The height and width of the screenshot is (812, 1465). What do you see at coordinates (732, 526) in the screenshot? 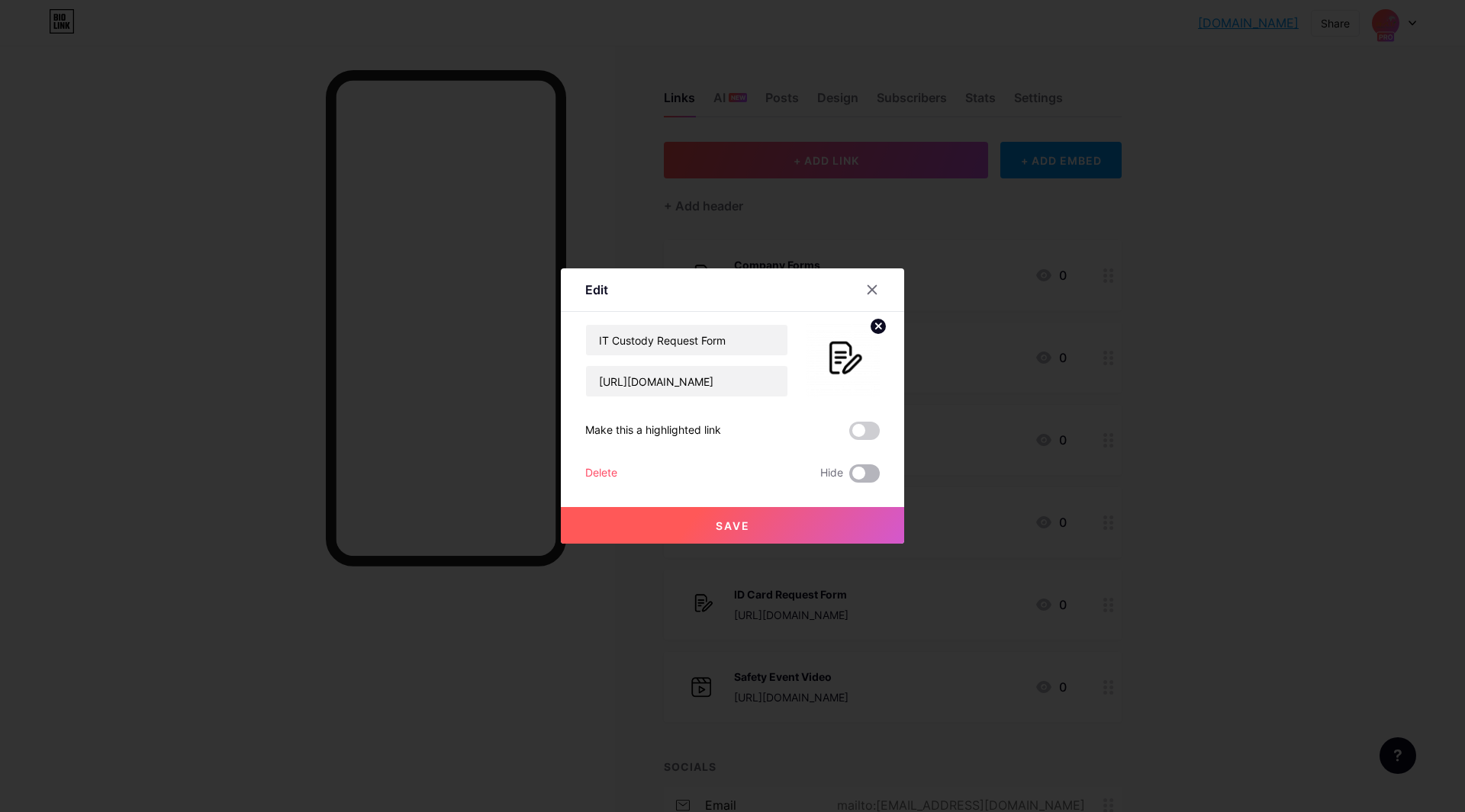
I see `button: Save` at bounding box center [732, 526].